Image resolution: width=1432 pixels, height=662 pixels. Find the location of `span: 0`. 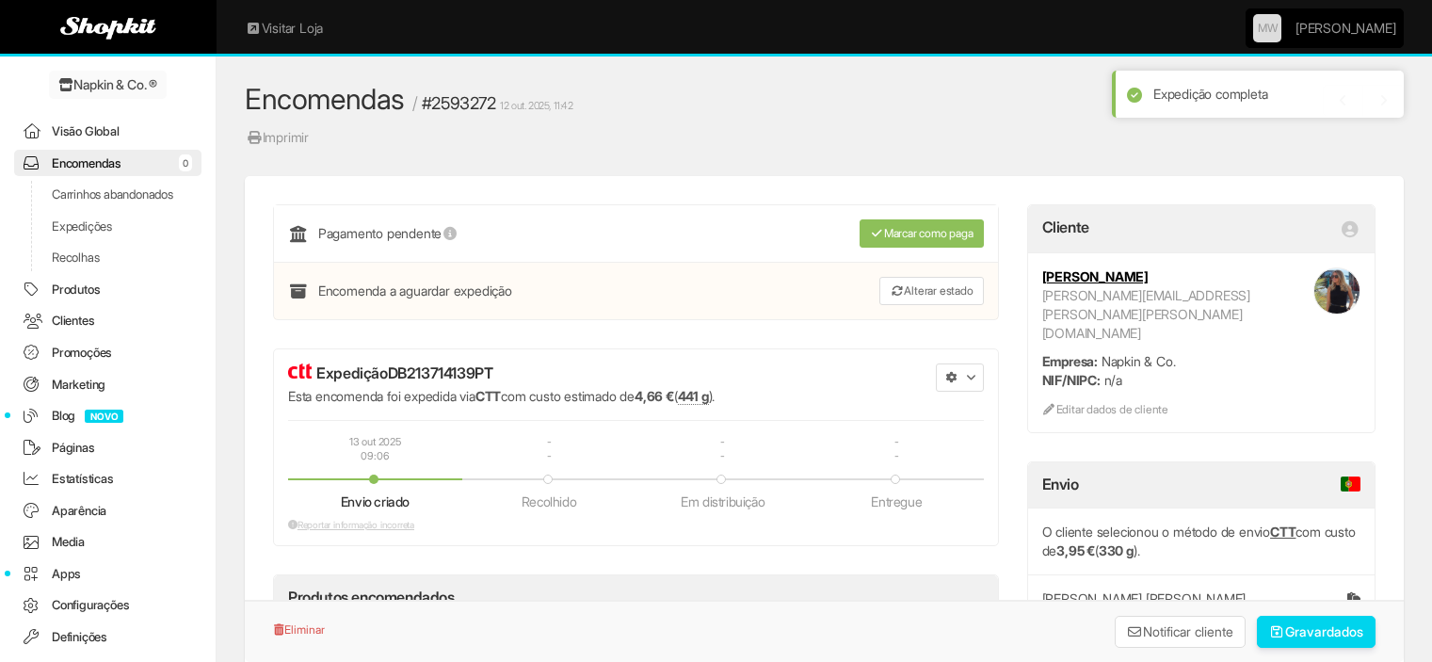

span: 0 is located at coordinates (185, 163).